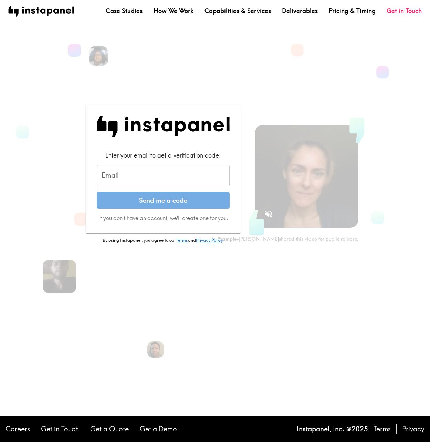 This screenshot has width=430, height=442. What do you see at coordinates (163, 218) in the screenshot?
I see `p: If you don't have an account, we'll create one for you.` at bounding box center [163, 218].